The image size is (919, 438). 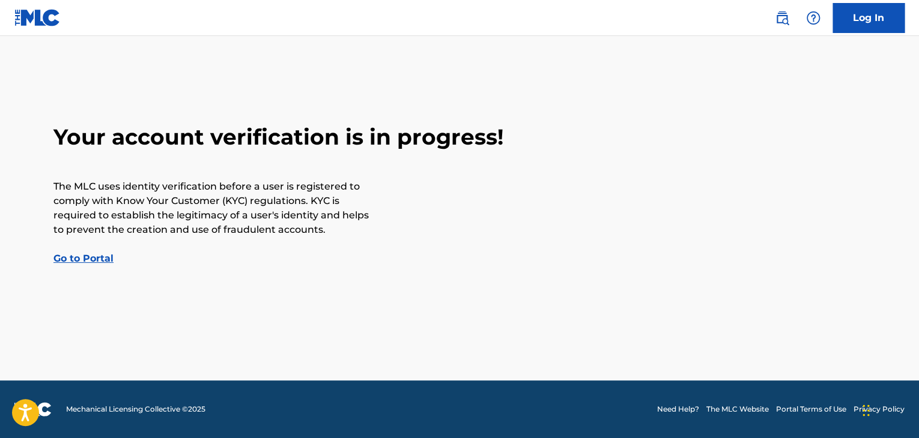 I want to click on a: The MLC Website, so click(x=737, y=409).